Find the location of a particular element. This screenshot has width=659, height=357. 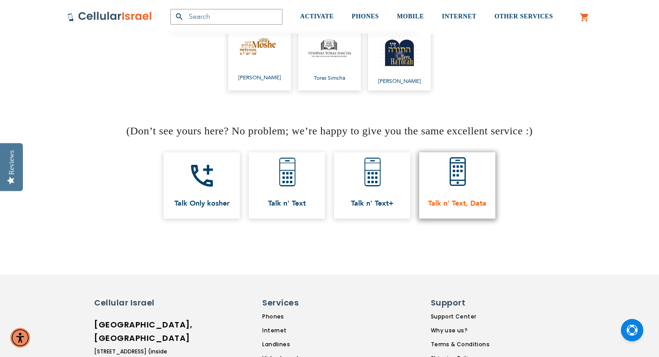

img: Toras Simcha is located at coordinates (329, 47).